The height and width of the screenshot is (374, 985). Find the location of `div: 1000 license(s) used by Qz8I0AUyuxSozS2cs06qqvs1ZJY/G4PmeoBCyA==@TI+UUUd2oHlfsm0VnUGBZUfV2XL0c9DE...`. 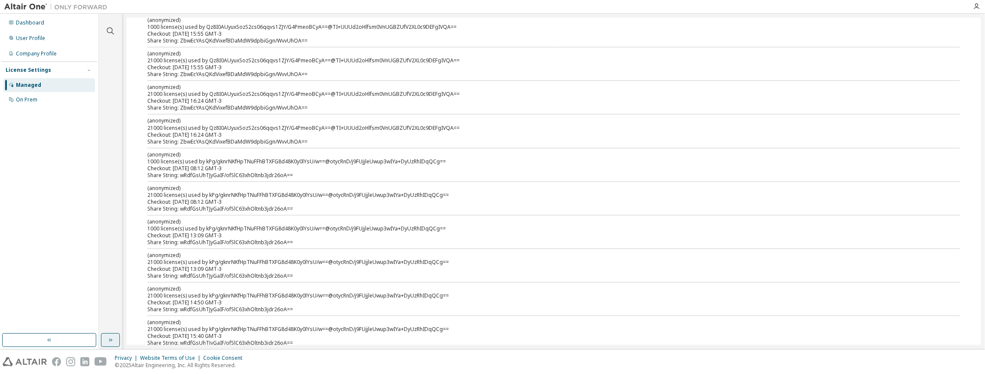

div: 1000 license(s) used by Qz8I0AUyuxSozS2cs06qqvs1ZJY/G4PmeoBCyA==@TI+UUUd2oHlfsm0VnUGBZUfV2XL0c9DE... is located at coordinates (543, 23).